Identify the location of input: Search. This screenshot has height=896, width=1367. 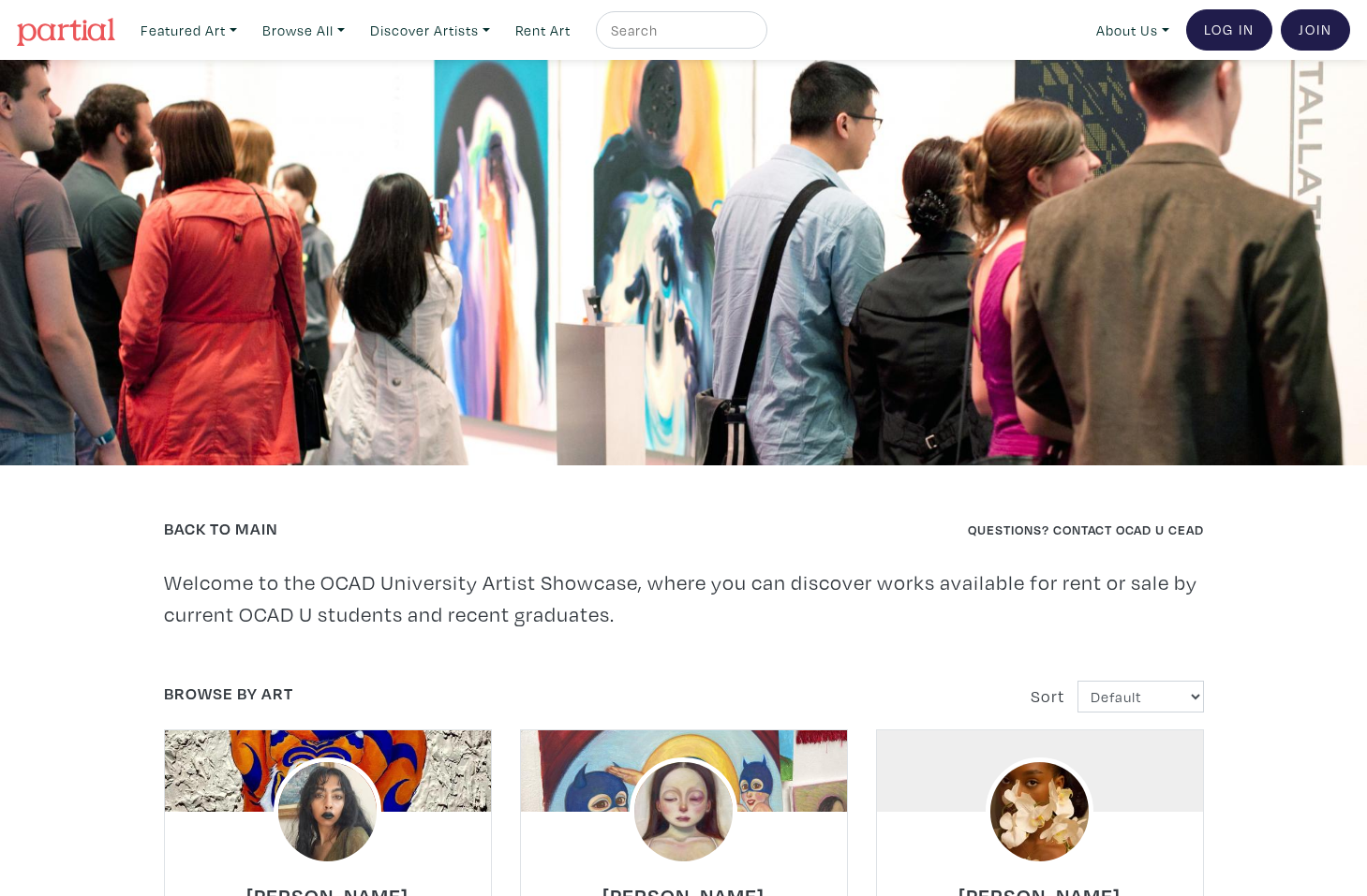
(680, 30).